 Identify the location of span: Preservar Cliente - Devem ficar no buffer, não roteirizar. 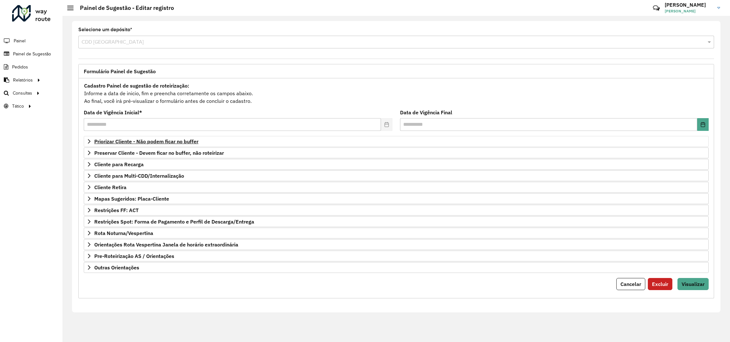
(159, 153).